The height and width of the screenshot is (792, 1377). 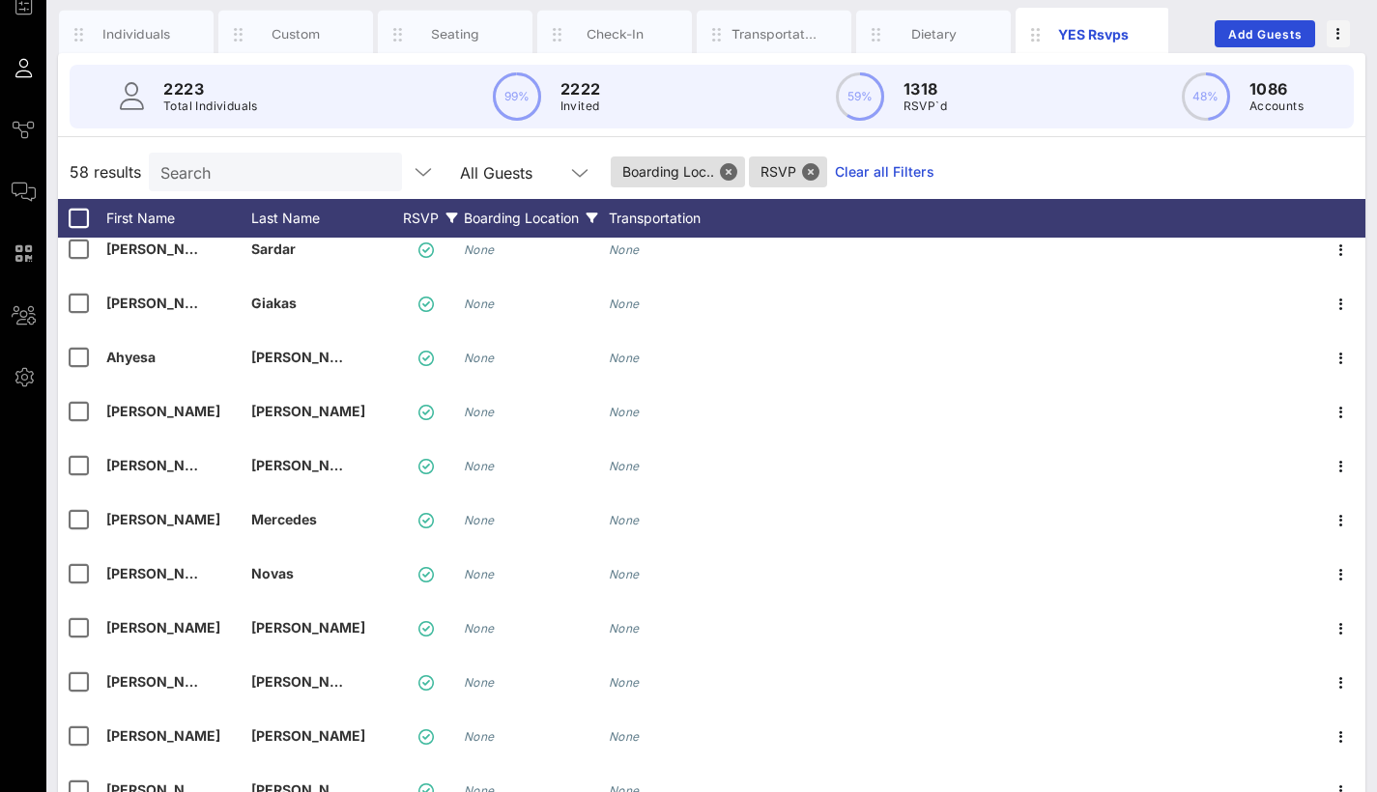 What do you see at coordinates (296, 34) in the screenshot?
I see `div: Custom` at bounding box center [296, 34].